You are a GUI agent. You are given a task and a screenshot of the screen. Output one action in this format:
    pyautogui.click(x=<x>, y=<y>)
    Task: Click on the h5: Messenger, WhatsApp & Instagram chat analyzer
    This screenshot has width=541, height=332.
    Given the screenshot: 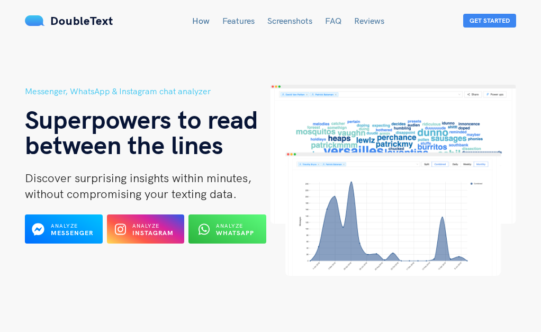 What is the action you would take?
    pyautogui.click(x=148, y=91)
    